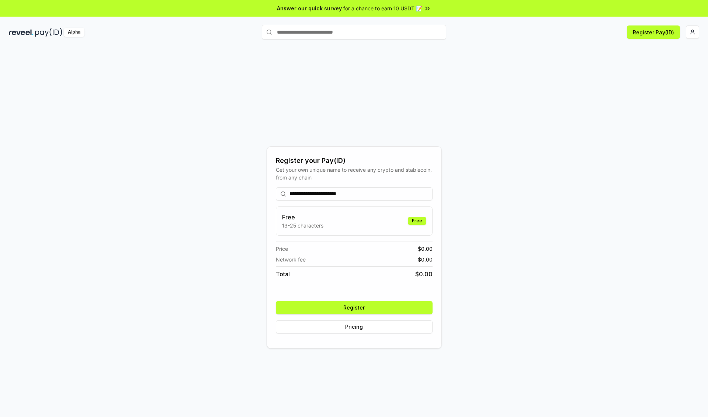 The height and width of the screenshot is (417, 708). Describe the element at coordinates (283, 274) in the screenshot. I see `span: Total` at that location.